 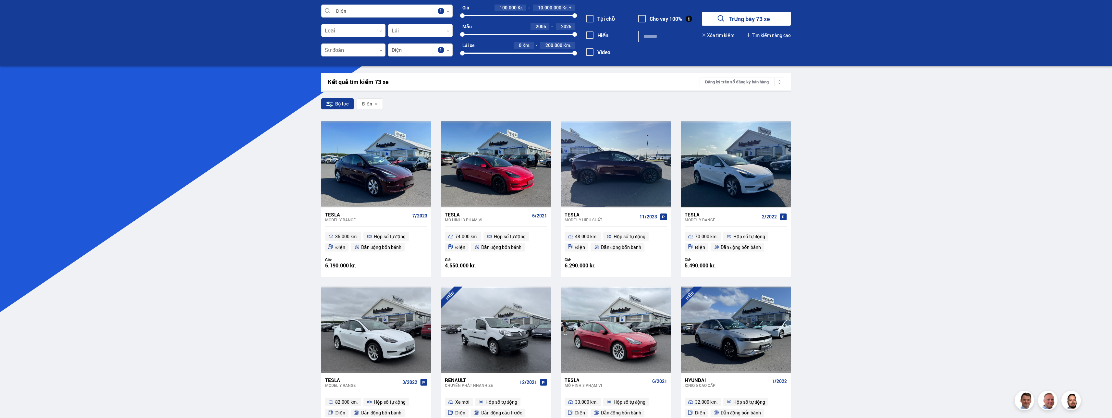 What do you see at coordinates (347, 402) in the screenshot?
I see `span: 82.000 km.` at bounding box center [347, 402].